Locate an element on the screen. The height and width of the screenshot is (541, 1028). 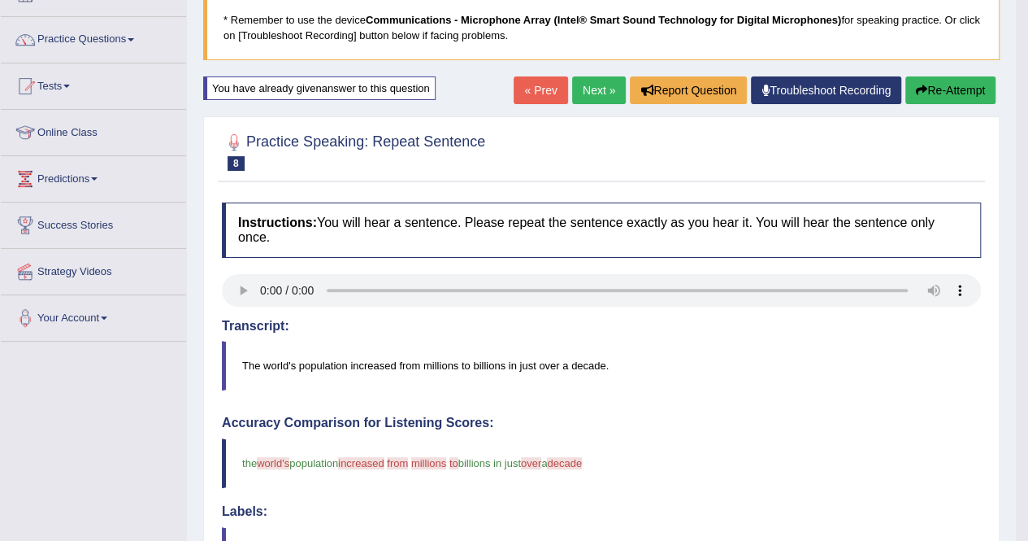
h4: Transcript: is located at coordinates (602, 326).